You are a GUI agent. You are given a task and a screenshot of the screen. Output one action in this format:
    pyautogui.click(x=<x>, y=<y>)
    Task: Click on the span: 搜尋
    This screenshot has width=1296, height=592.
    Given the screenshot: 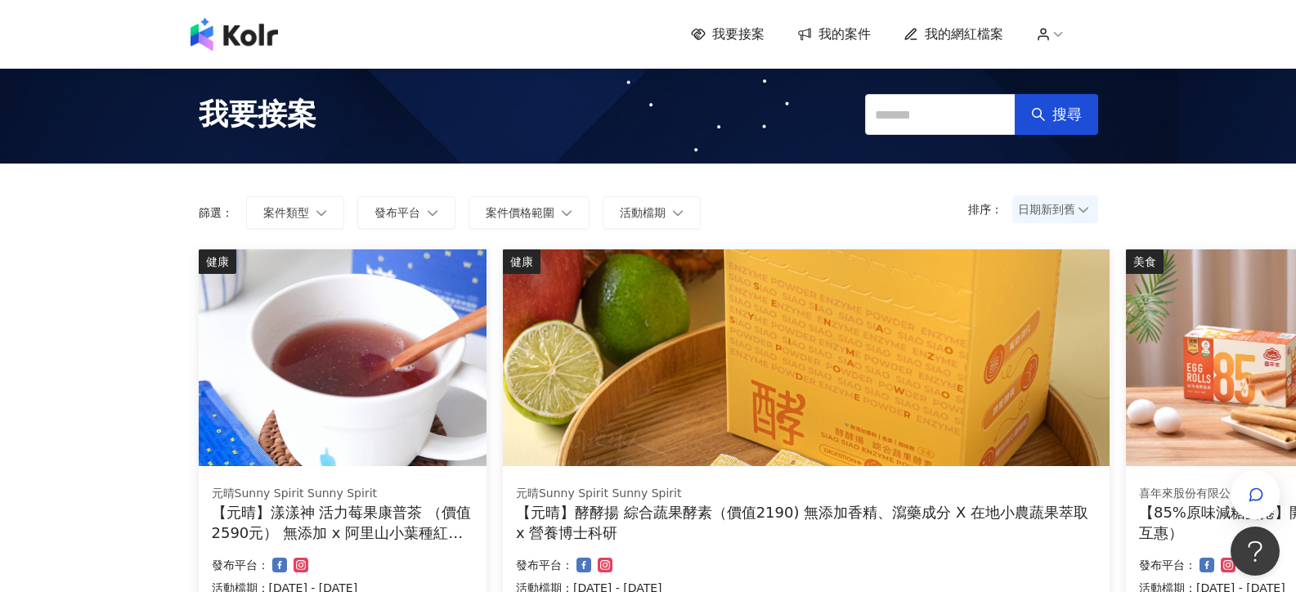 What is the action you would take?
    pyautogui.click(x=1067, y=114)
    